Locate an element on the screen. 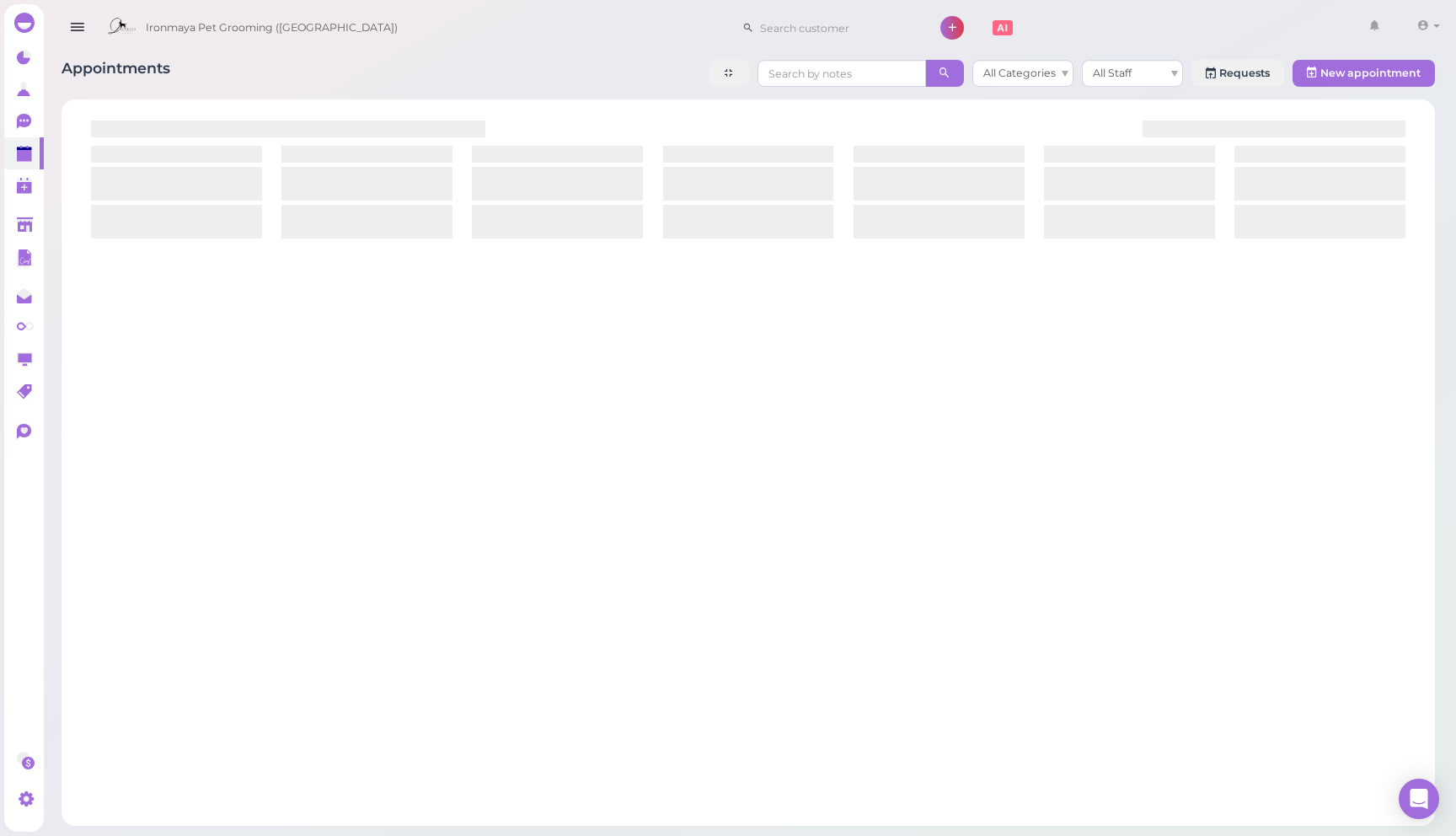 This screenshot has width=1456, height=836. div: Open Intercom Messenger is located at coordinates (1419, 799).